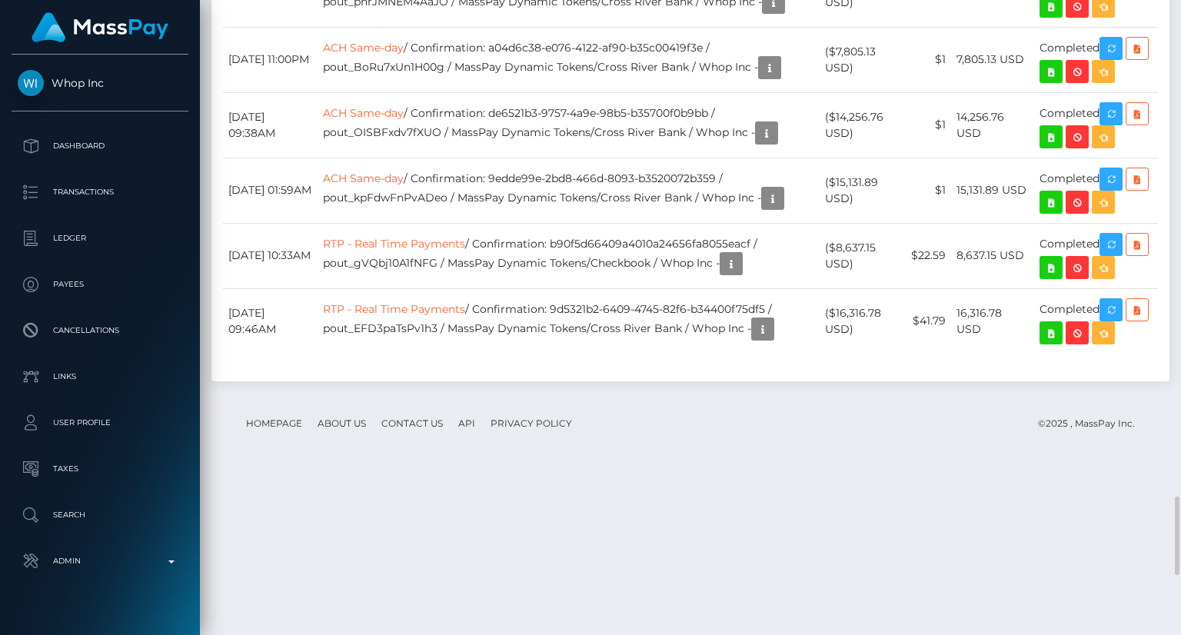  I want to click on p: Transactions, so click(100, 192).